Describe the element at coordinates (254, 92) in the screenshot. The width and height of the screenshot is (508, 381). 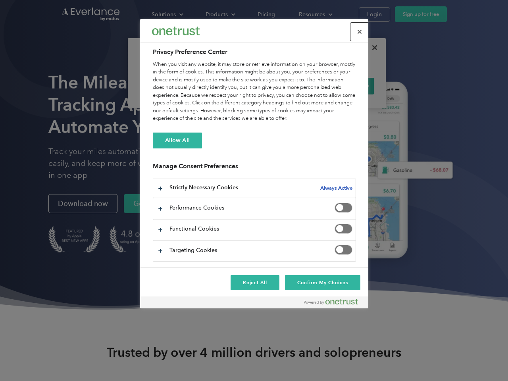
I see `div: When you visit any website, it may store or retrieve information on your browser, mostly in the f...` at that location.